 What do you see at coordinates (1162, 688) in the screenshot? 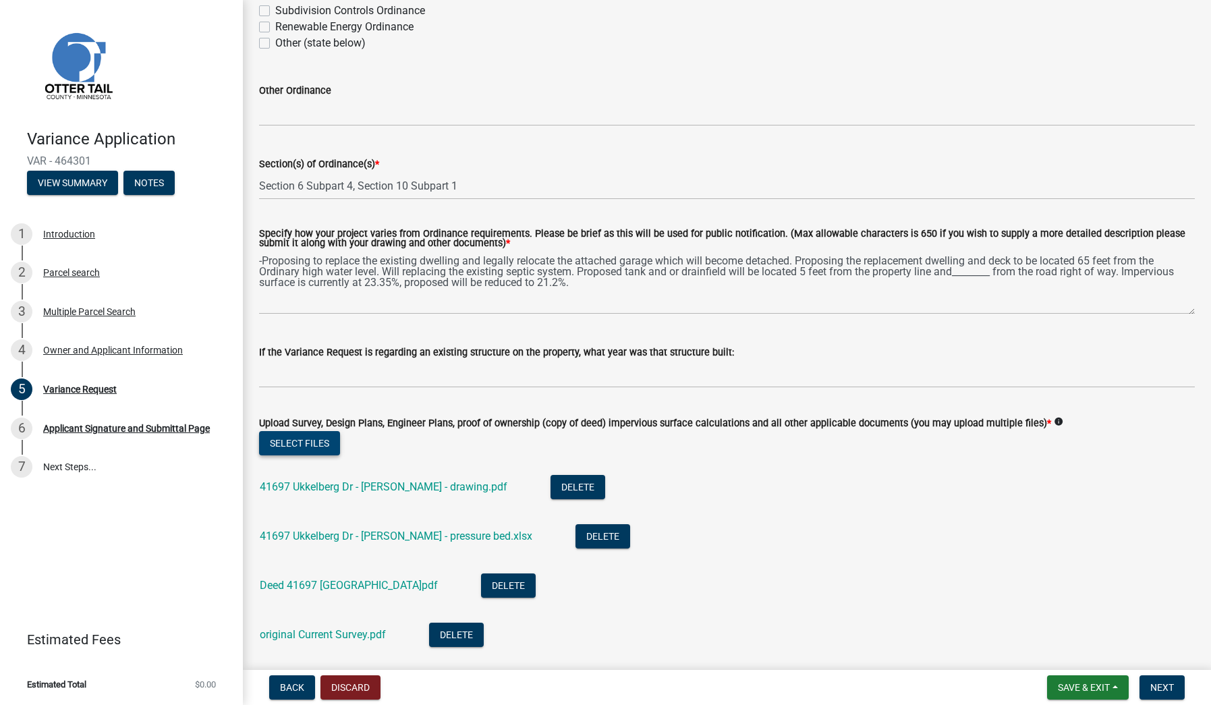
I see `span: Next` at bounding box center [1162, 688].